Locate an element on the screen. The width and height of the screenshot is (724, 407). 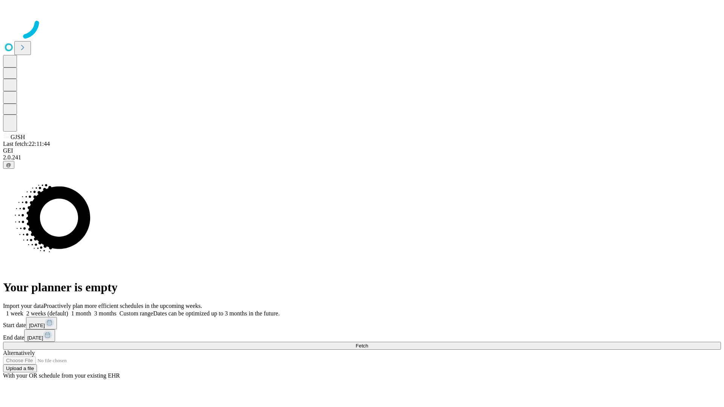
span: 1 month is located at coordinates (81, 313).